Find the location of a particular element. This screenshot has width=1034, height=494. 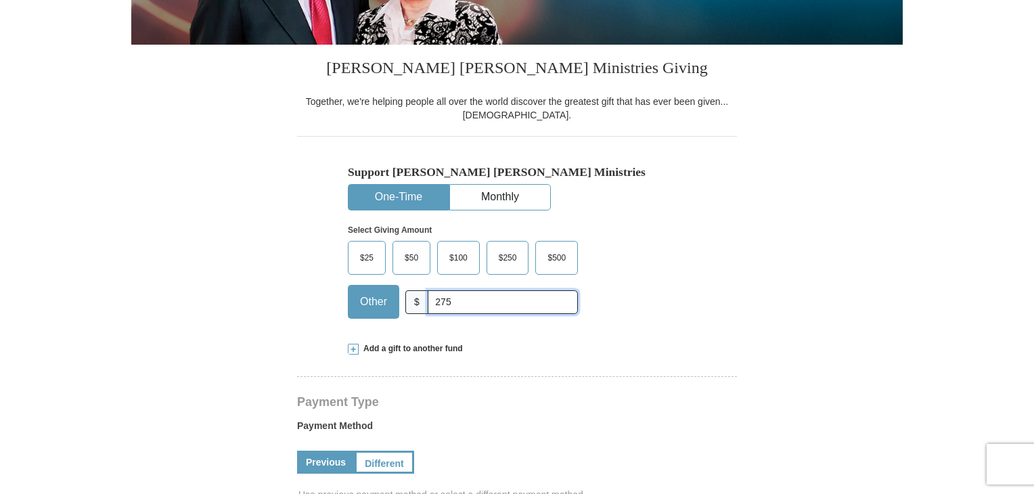

input: Other Amount is located at coordinates (503, 302).